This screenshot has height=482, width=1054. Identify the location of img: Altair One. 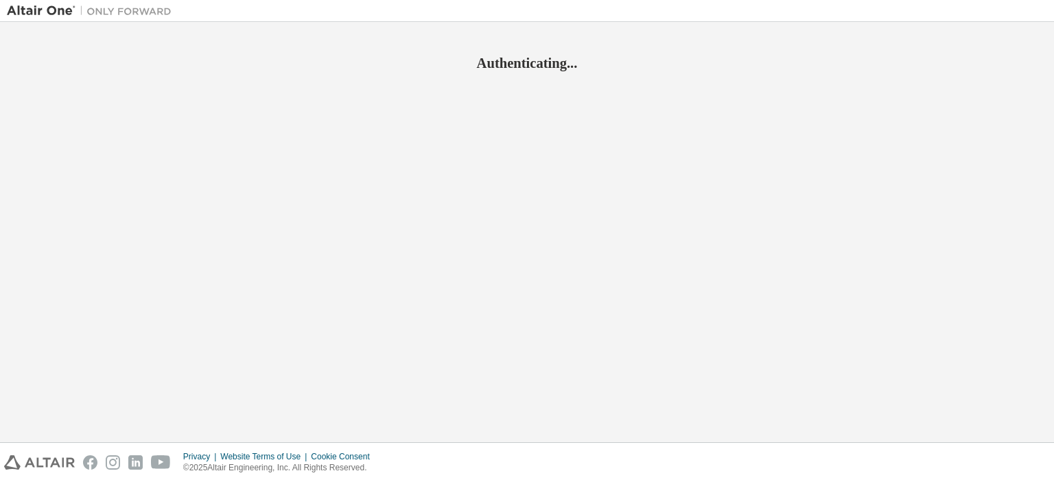
(93, 11).